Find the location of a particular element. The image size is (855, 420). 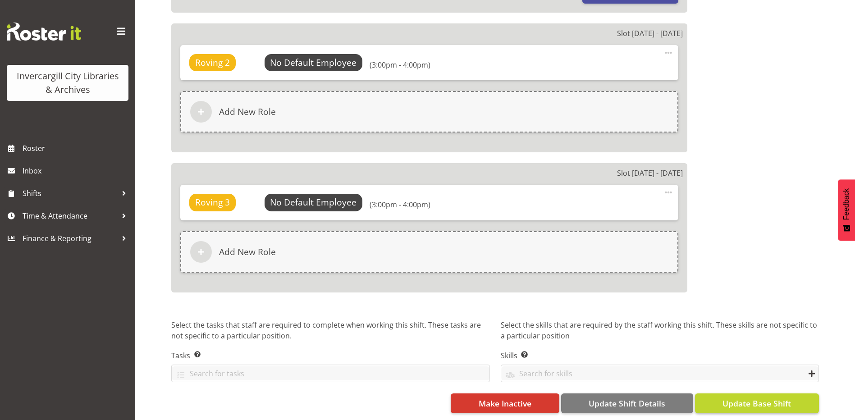

span: Feedback is located at coordinates (847, 204).